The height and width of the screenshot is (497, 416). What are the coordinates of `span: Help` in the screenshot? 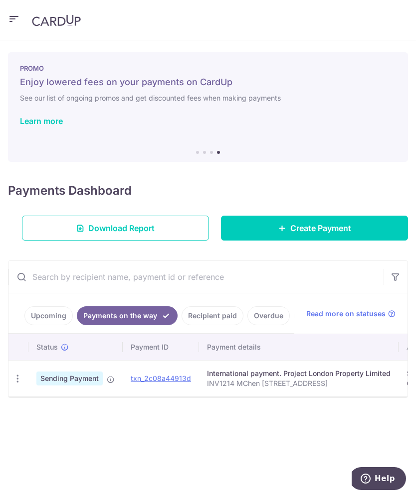 It's located at (33, 11).